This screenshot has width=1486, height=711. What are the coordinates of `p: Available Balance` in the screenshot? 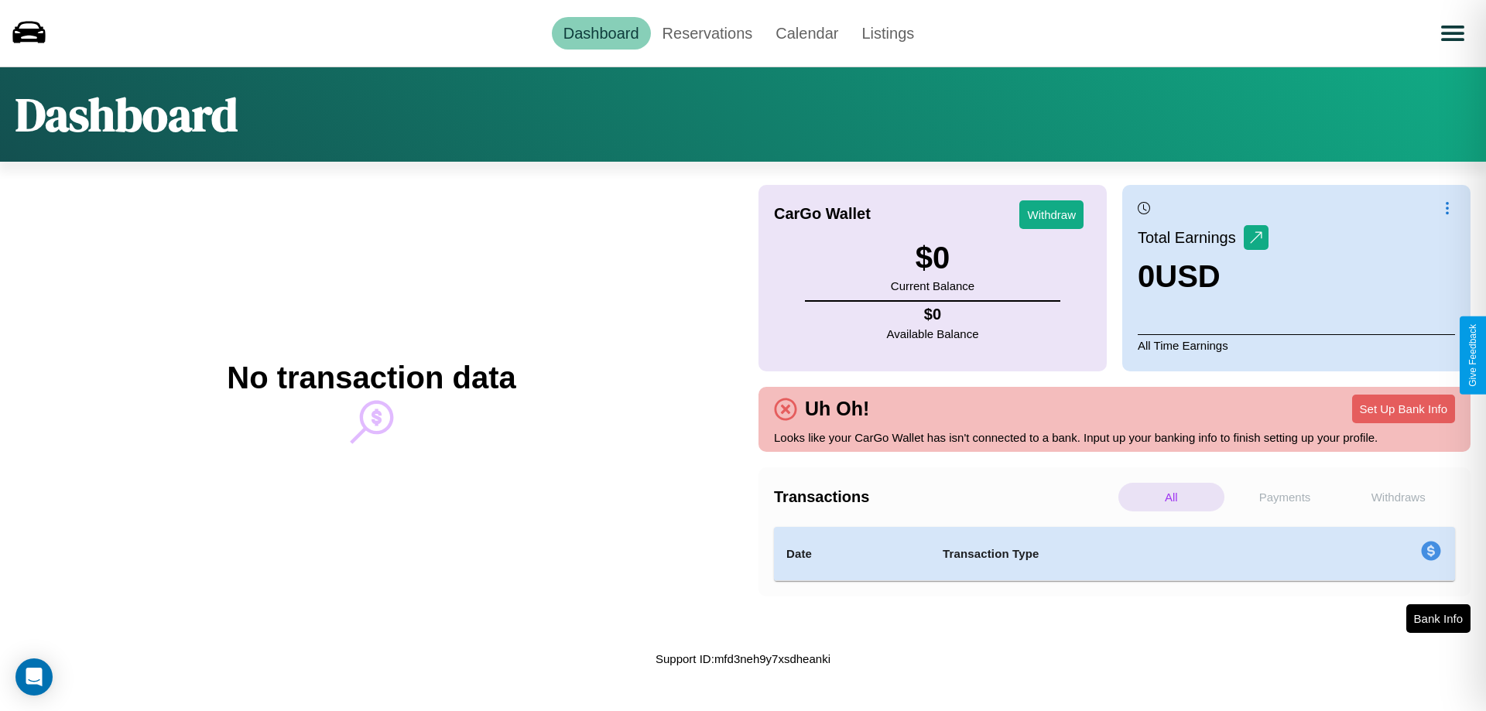 It's located at (933, 334).